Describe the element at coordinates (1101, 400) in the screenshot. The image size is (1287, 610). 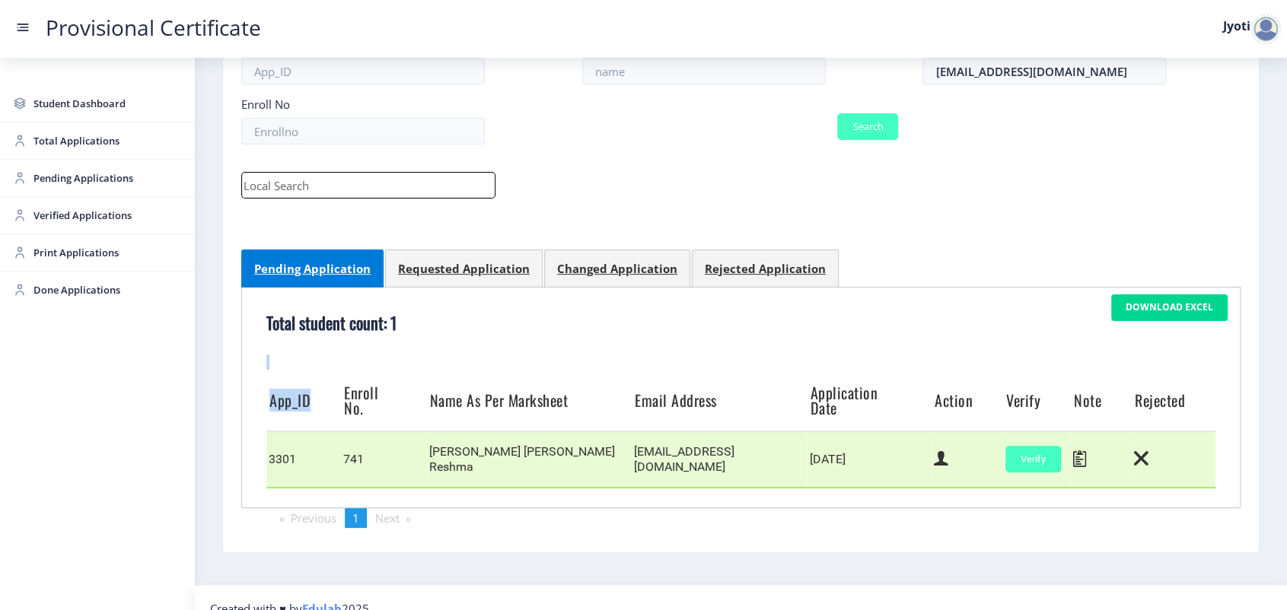
I see `th: Note` at that location.